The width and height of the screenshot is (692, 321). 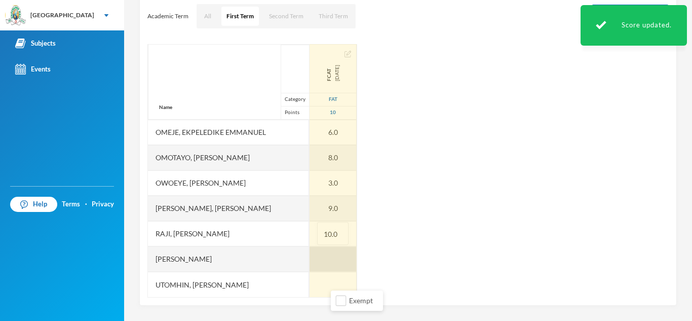 What do you see at coordinates (630, 16) in the screenshot?
I see `button: Add Assessment` at bounding box center [630, 16].